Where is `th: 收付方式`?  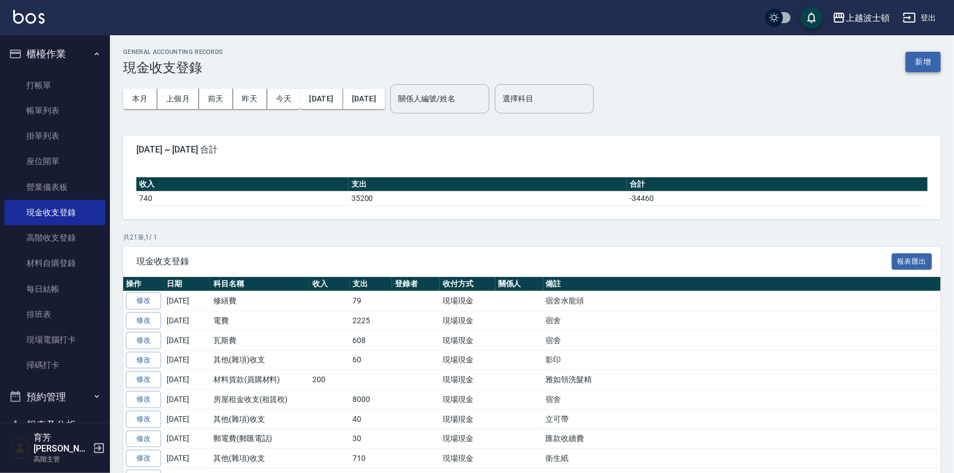 th: 收付方式 is located at coordinates (468, 284).